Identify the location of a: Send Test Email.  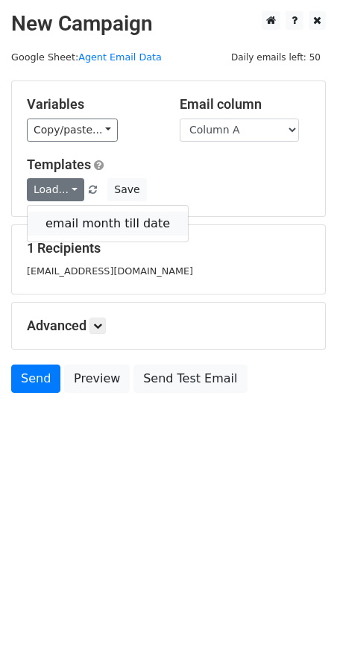
(190, 378).